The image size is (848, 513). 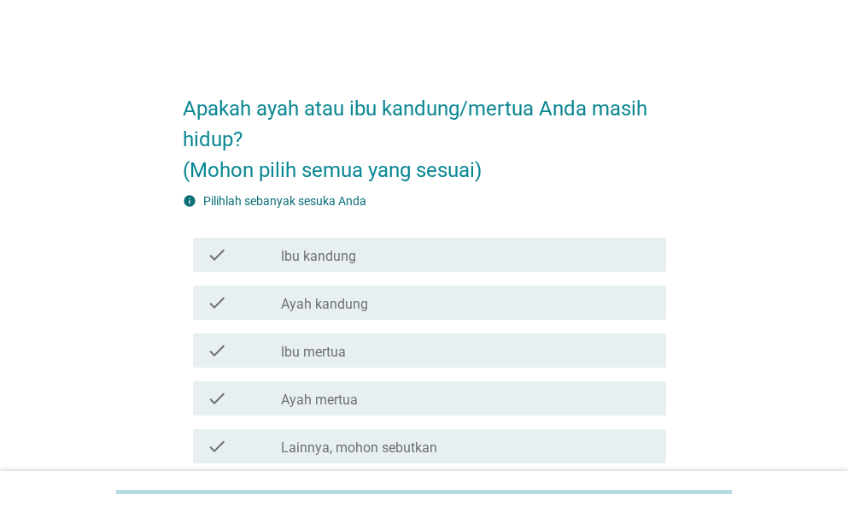 What do you see at coordinates (314, 352) in the screenshot?
I see `label: Ibu mertua` at bounding box center [314, 352].